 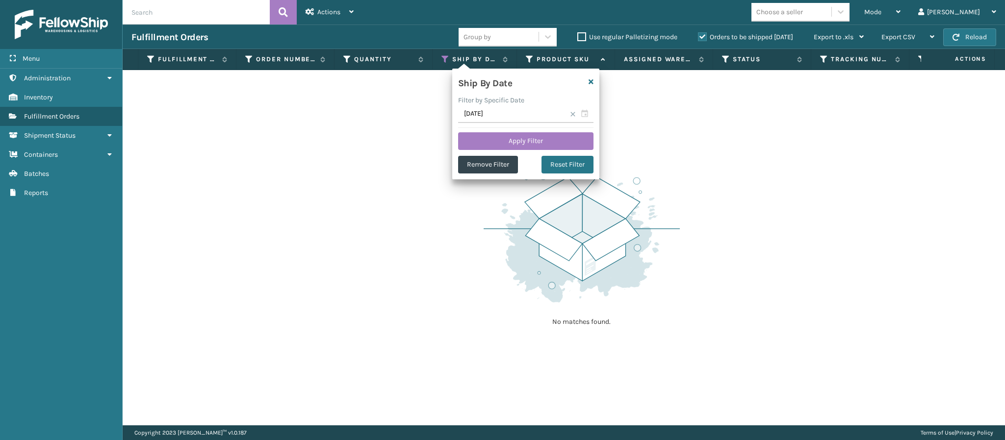 I want to click on label: Use regular Palletizing mode, so click(x=627, y=37).